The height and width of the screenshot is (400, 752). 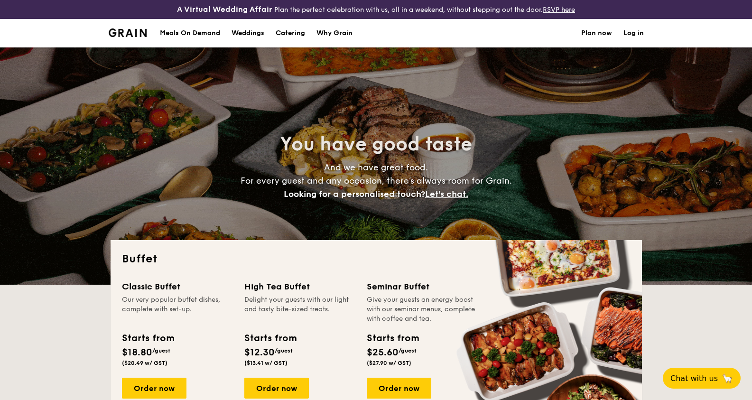 I want to click on span: Chat with us, so click(x=694, y=378).